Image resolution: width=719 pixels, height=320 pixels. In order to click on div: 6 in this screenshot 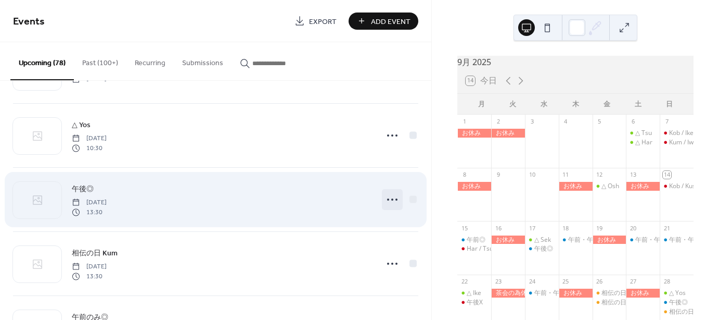, I will do `click(633, 121)`.